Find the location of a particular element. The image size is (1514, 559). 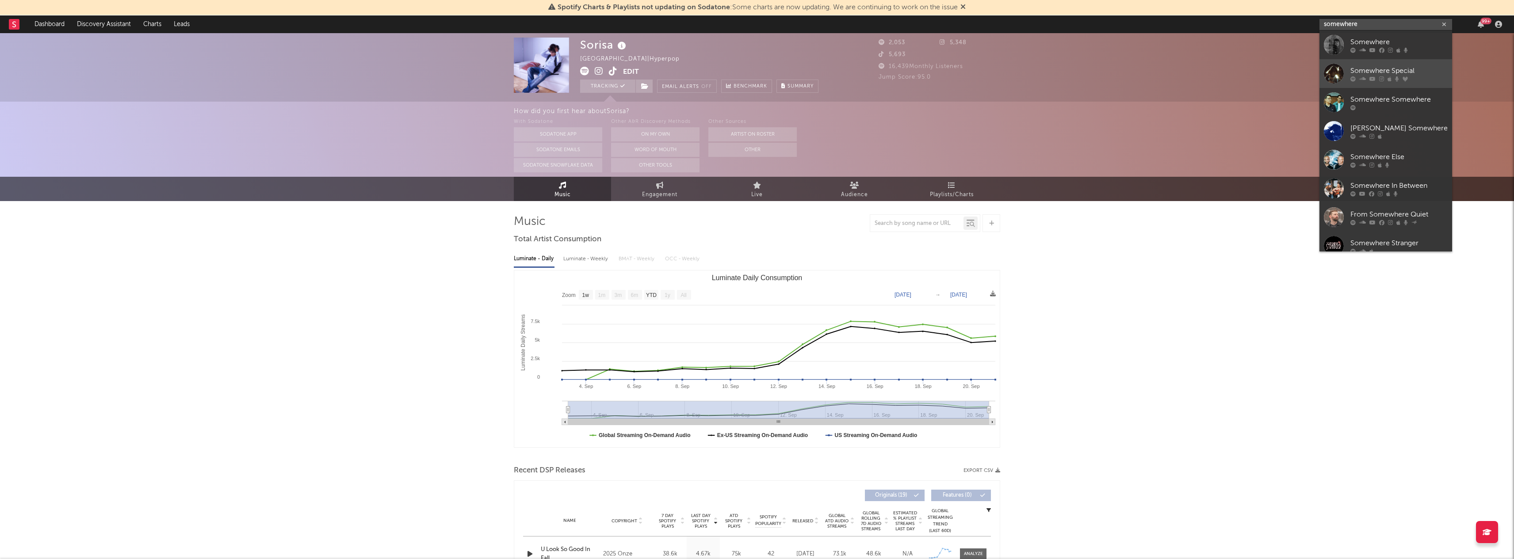

a: Somewhere is located at coordinates (1386, 45).